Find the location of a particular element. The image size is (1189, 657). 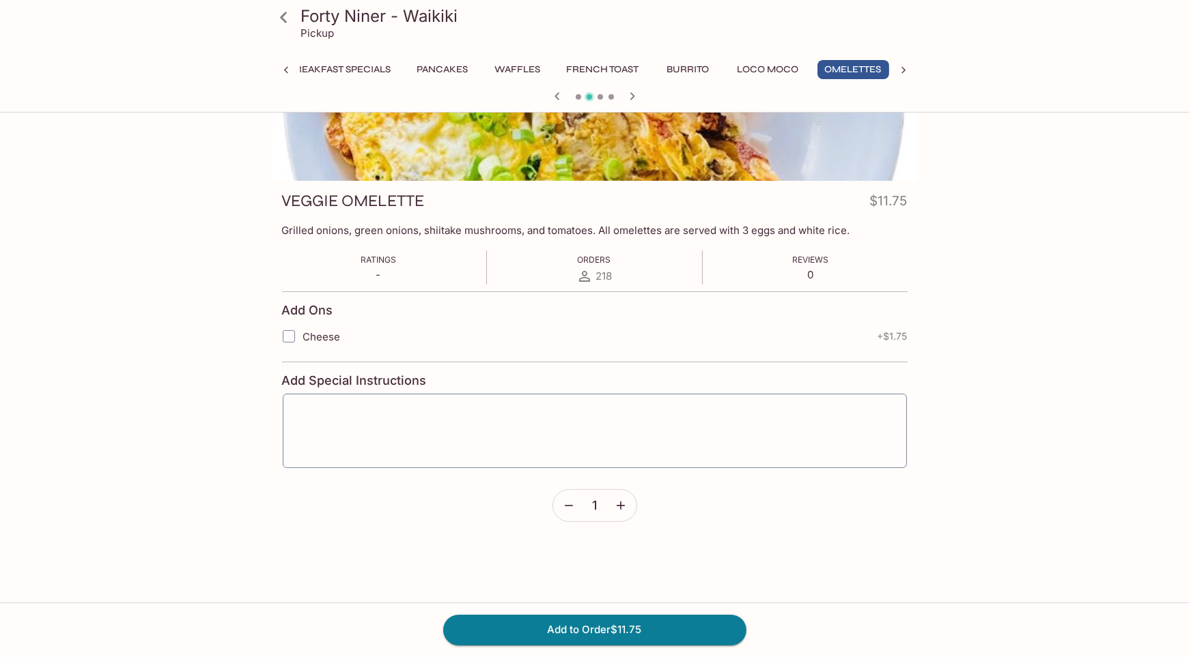

button: Waffles is located at coordinates (517, 70).